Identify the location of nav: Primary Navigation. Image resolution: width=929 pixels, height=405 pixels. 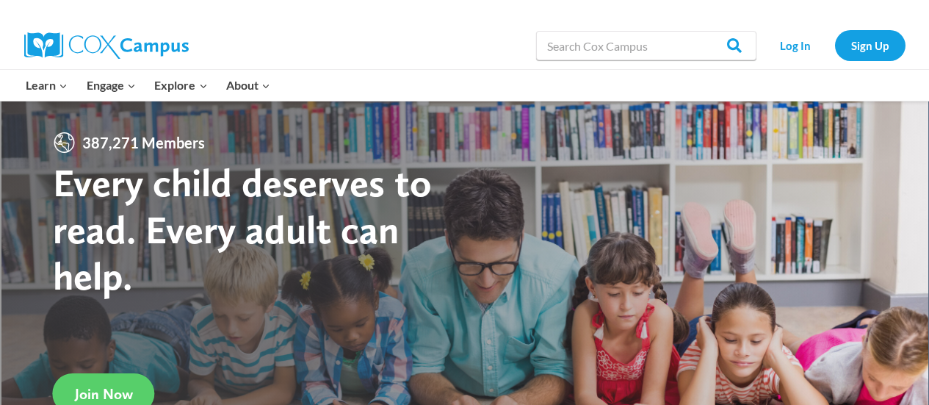
(148, 85).